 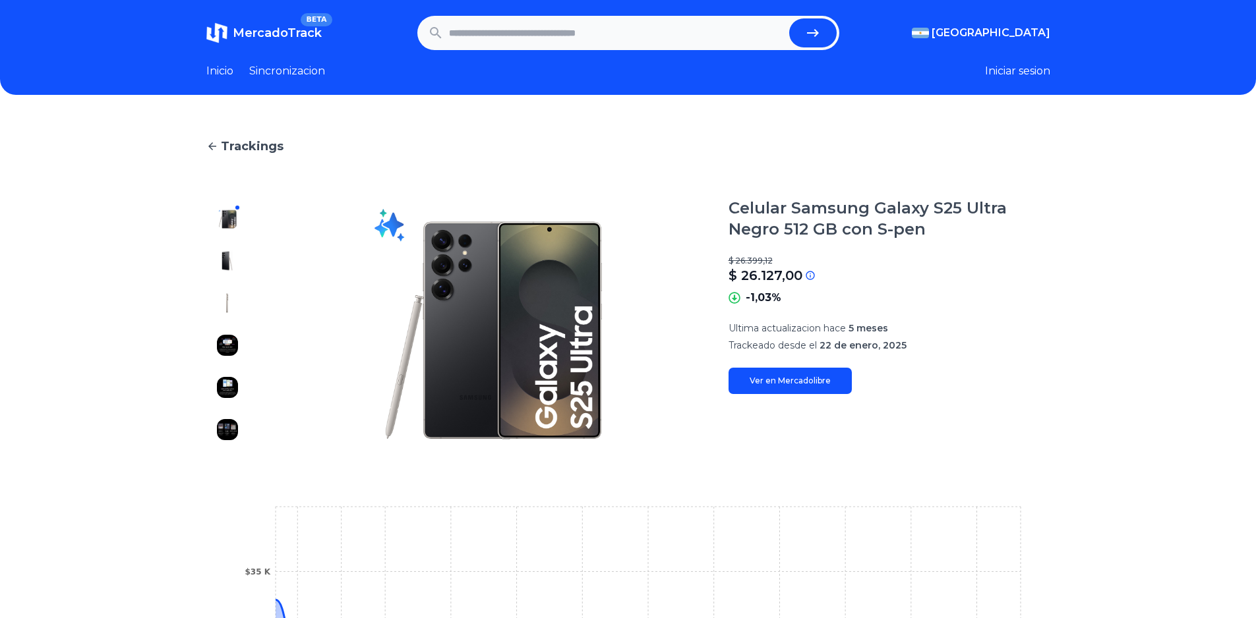 What do you see at coordinates (787, 328) in the screenshot?
I see `span: Ultima actualizacion hace` at bounding box center [787, 328].